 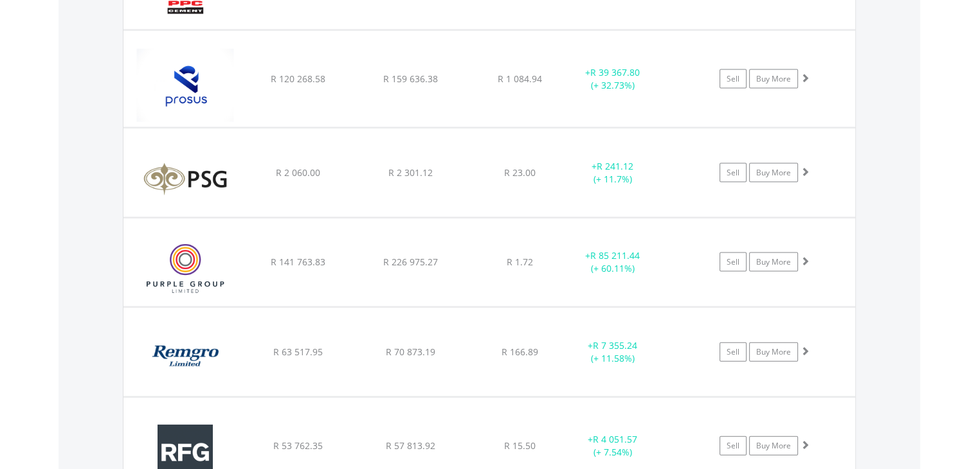 I want to click on span: R 70 873.19, so click(x=410, y=352).